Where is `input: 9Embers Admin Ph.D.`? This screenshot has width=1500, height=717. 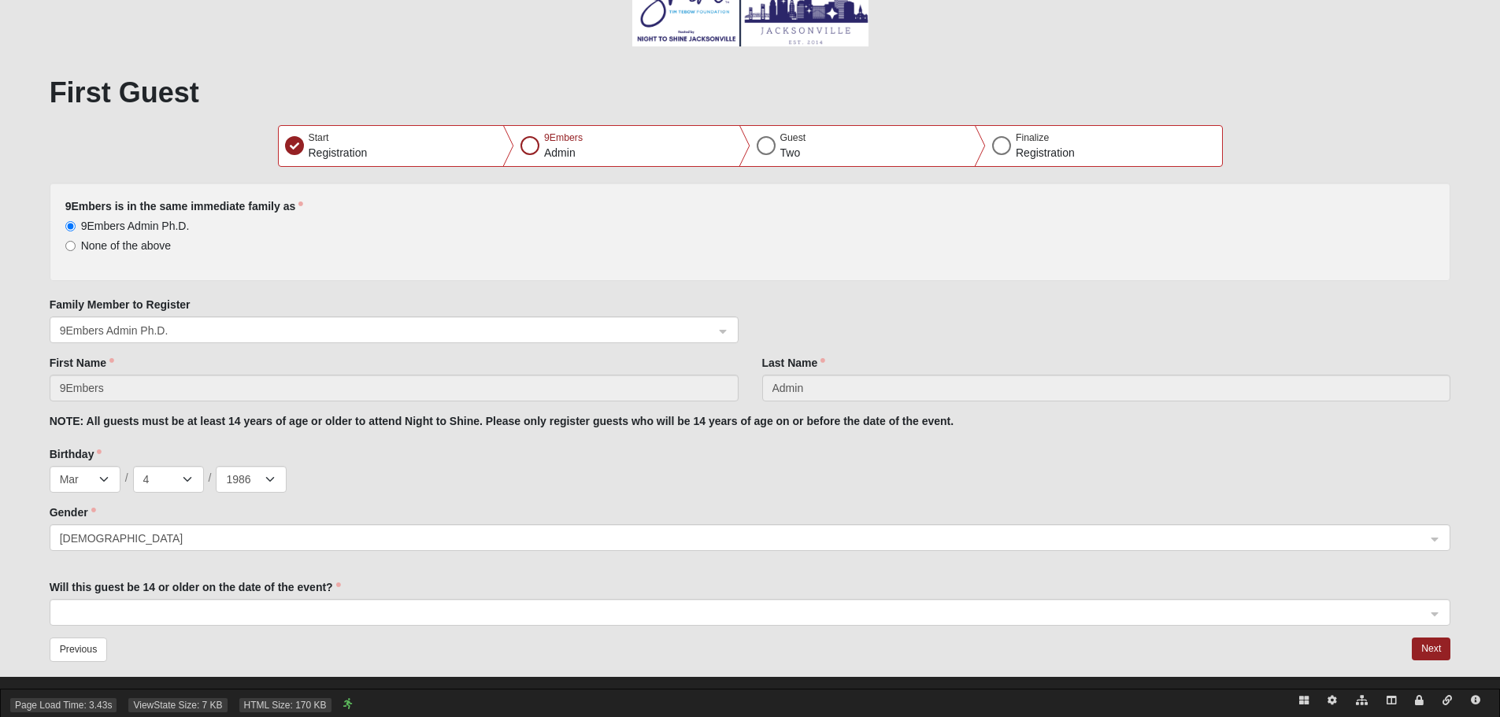 input: 9Embers Admin Ph.D. is located at coordinates (70, 226).